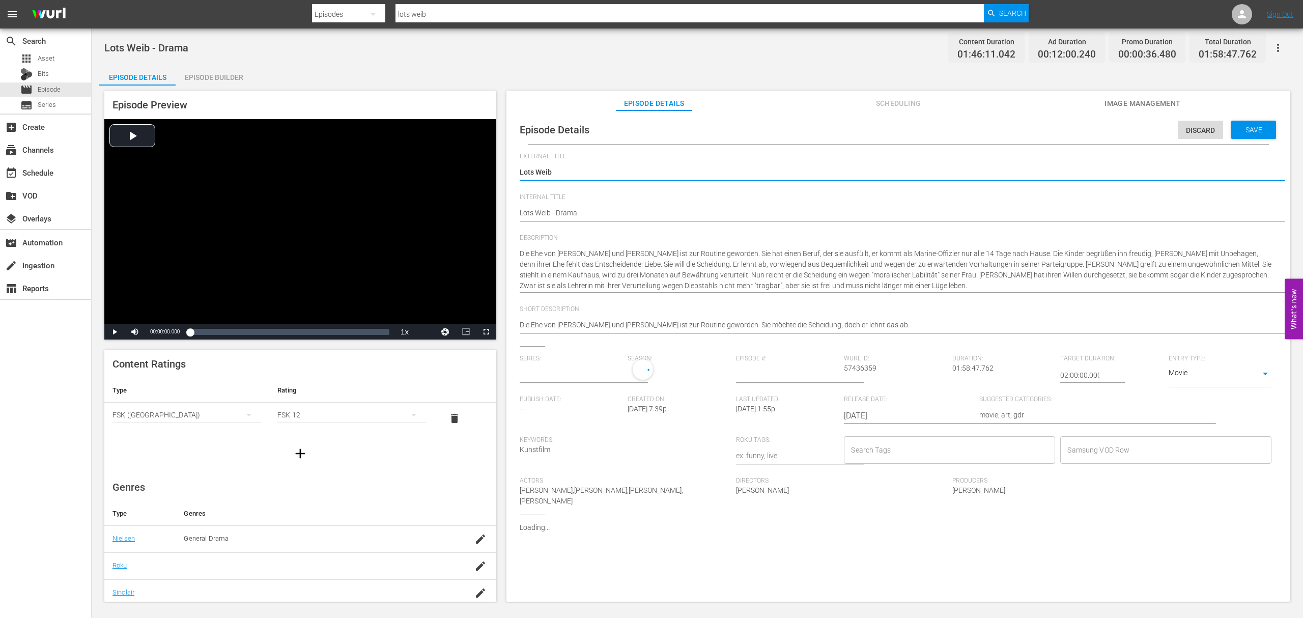 This screenshot has height=618, width=1303. What do you see at coordinates (1254, 130) in the screenshot?
I see `button: Save` at bounding box center [1254, 130].